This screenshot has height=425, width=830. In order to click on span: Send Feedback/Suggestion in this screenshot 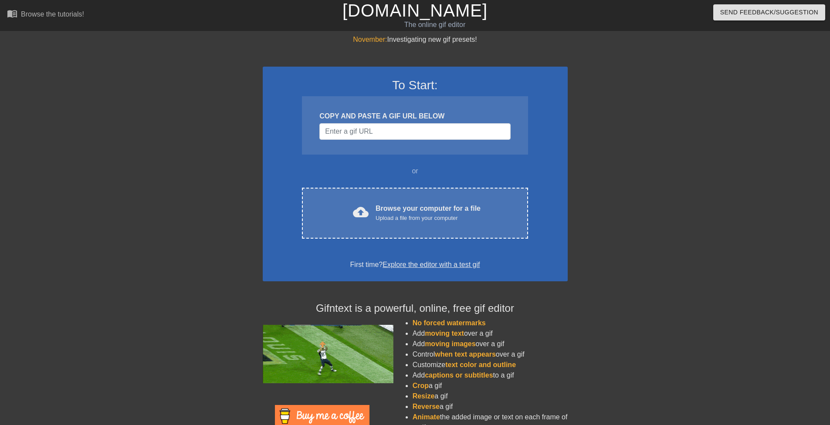, I will do `click(769, 12)`.